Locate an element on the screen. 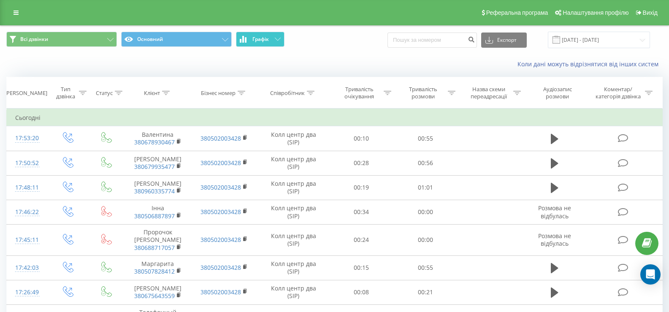  td: 00:21 is located at coordinates (425, 292).